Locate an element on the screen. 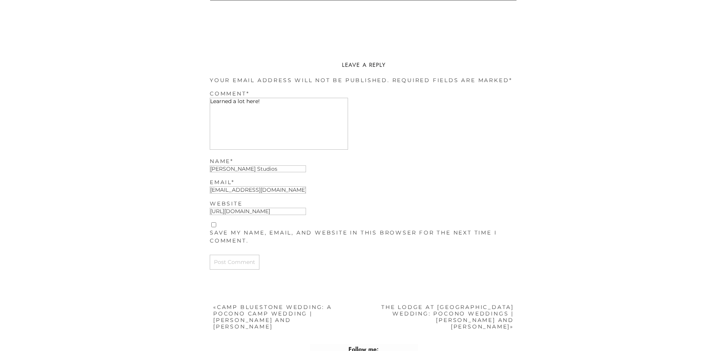 This screenshot has width=727, height=351. label: Website is located at coordinates (364, 204).